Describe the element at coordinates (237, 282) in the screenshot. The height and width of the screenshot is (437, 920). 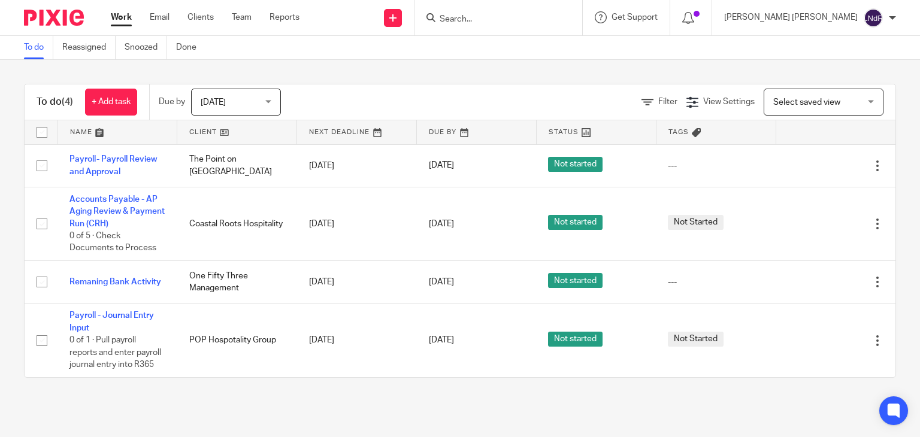
I see `td: One Fifty Three Management` at that location.